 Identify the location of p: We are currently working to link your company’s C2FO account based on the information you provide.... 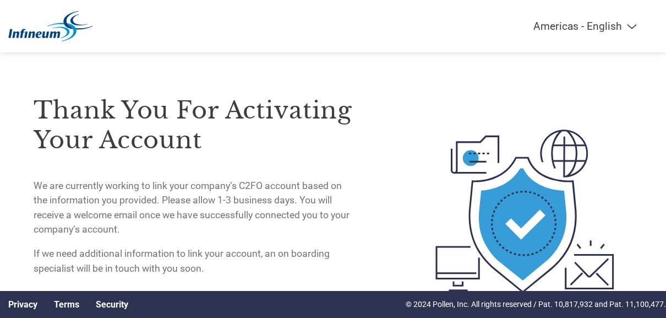
(195, 208).